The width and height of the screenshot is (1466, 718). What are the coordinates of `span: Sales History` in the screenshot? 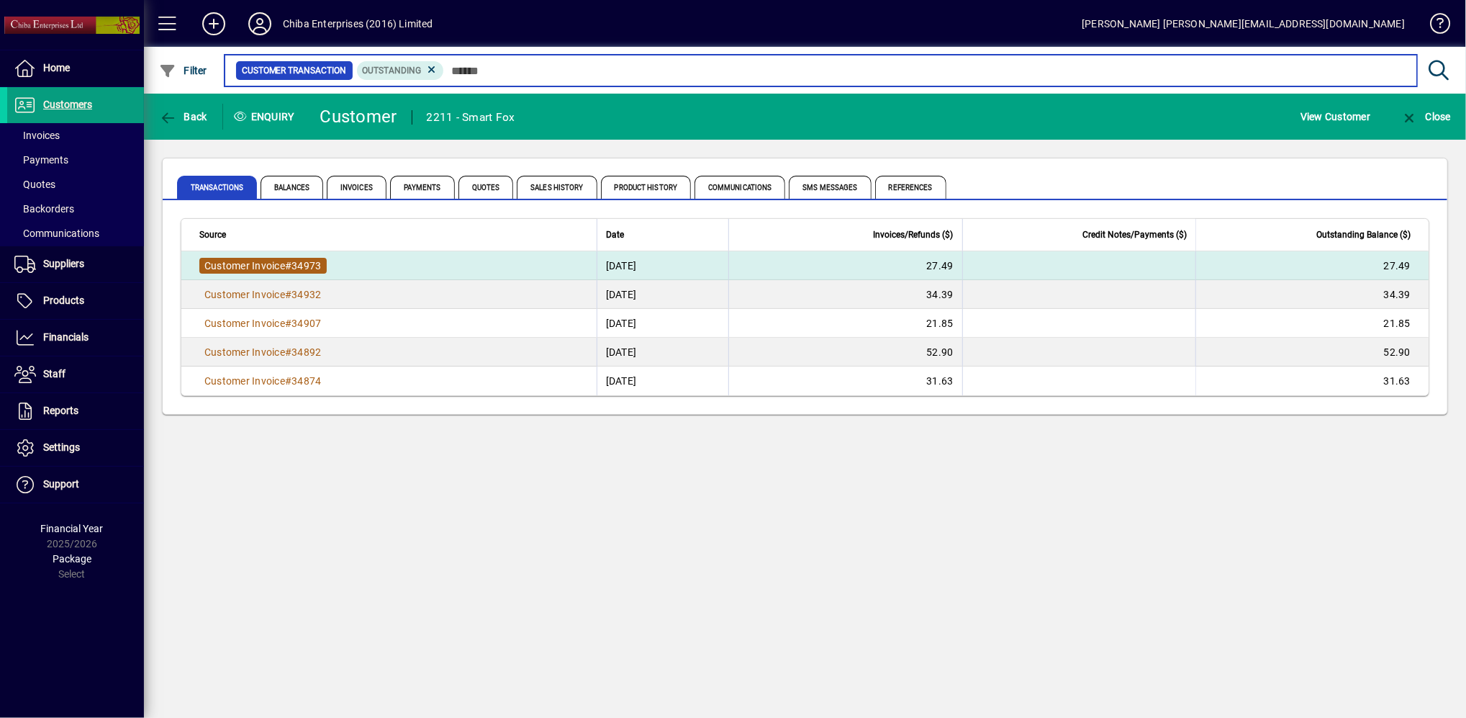 It's located at (556, 187).